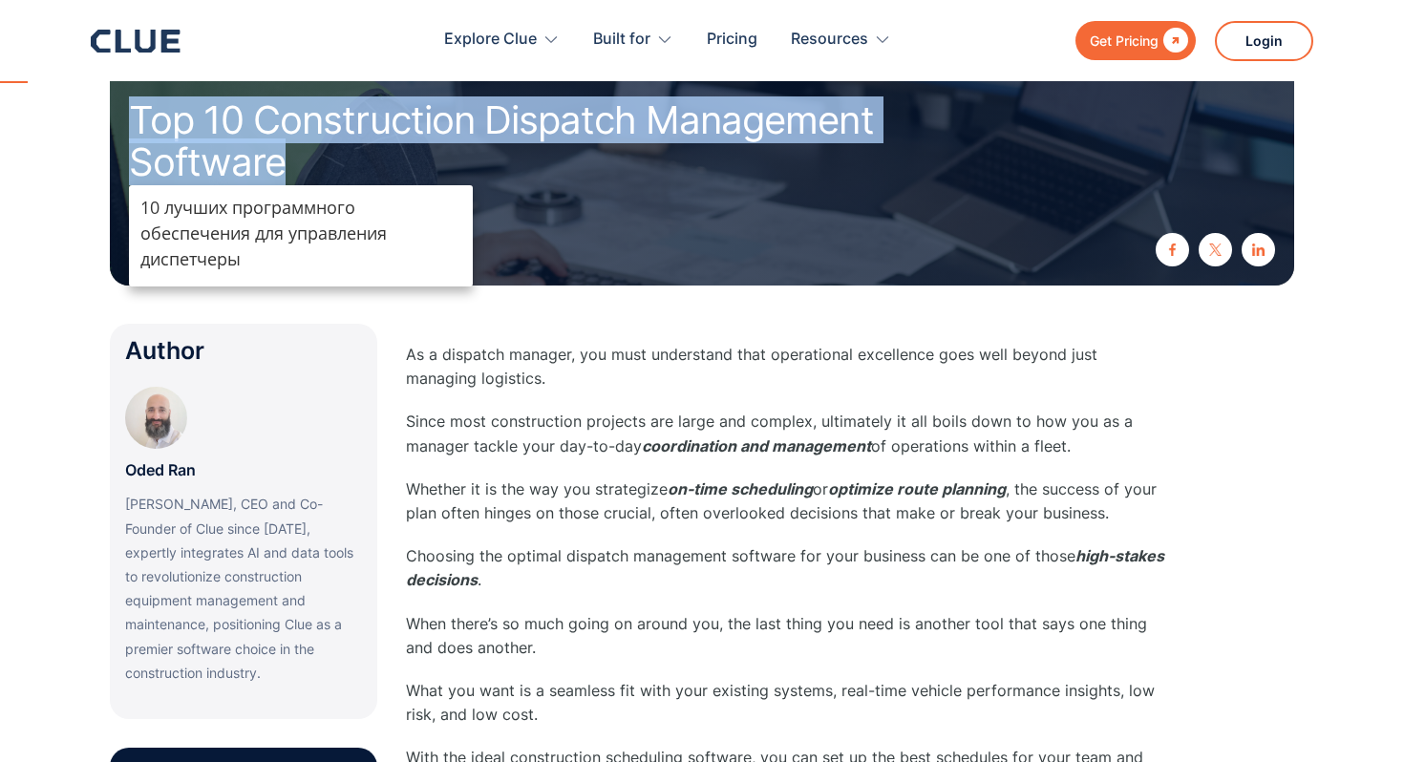 The image size is (1404, 762). What do you see at coordinates (788, 501) in the screenshot?
I see `p: Whether it is the way you strategize or , the success of your plan often hinges on those crucial,...` at bounding box center [788, 501].